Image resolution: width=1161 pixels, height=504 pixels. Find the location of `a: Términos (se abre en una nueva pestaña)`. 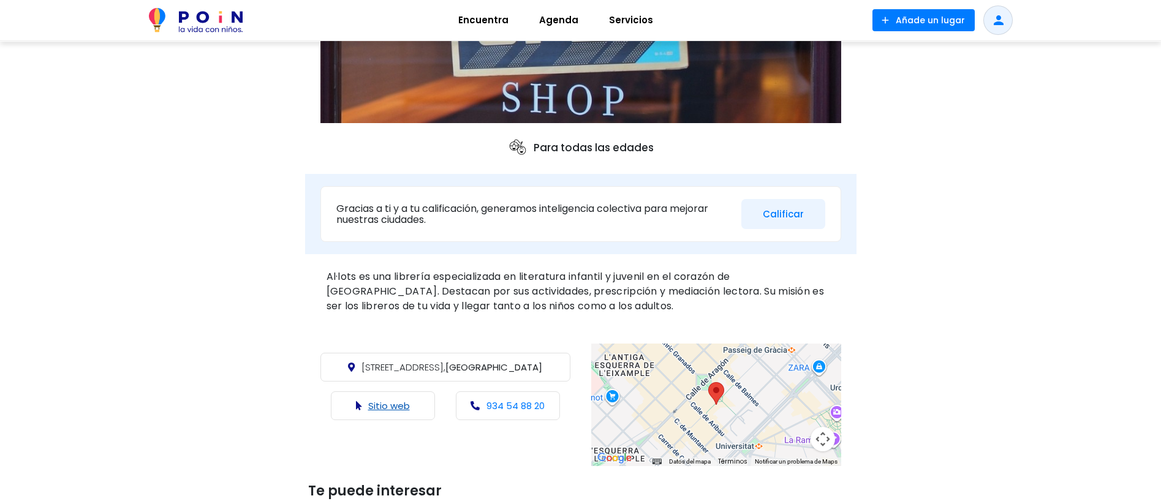

a: Términos (se abre en una nueva pestaña) is located at coordinates (732, 461).